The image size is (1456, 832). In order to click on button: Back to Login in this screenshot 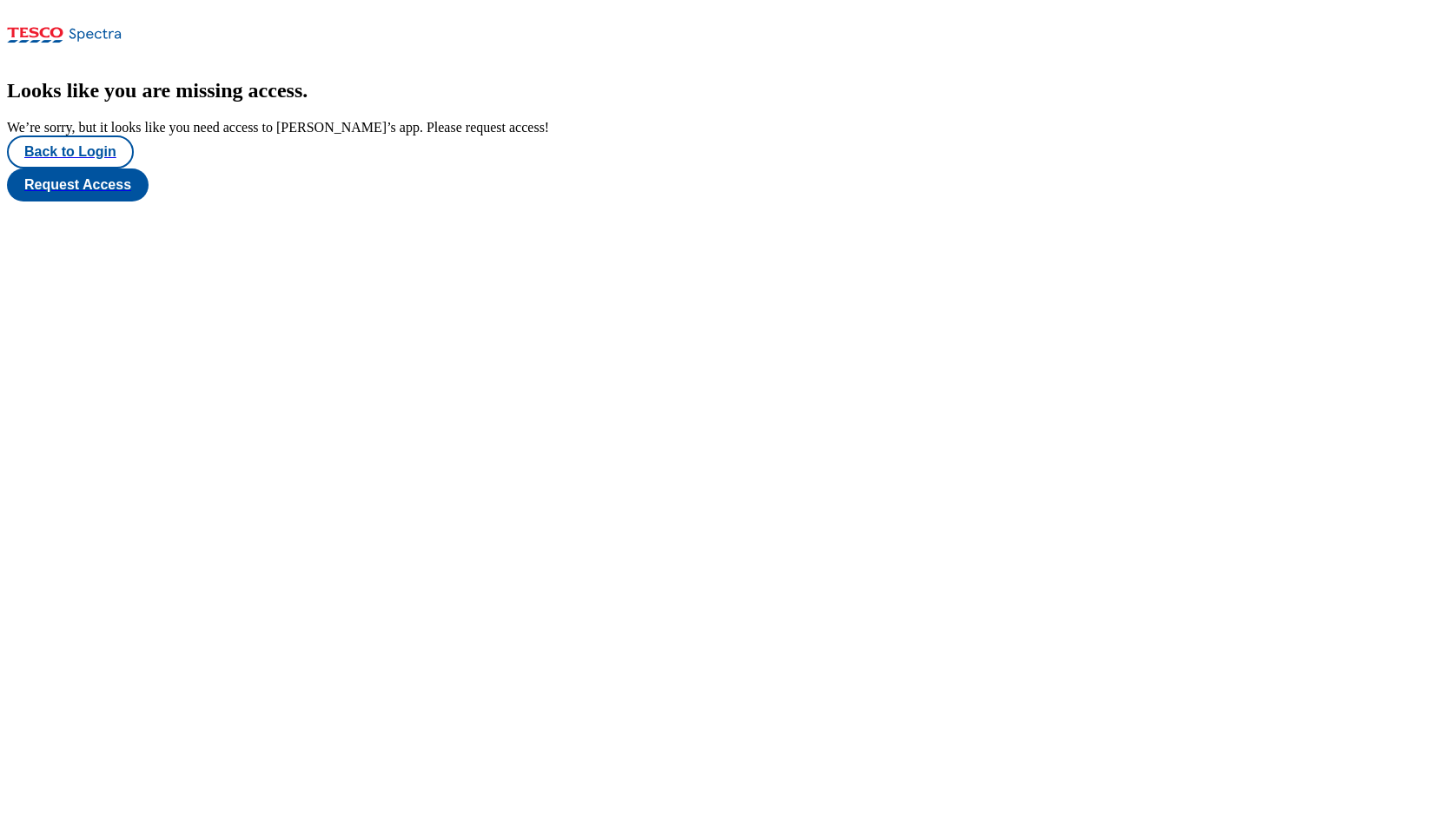, I will do `click(71, 152)`.